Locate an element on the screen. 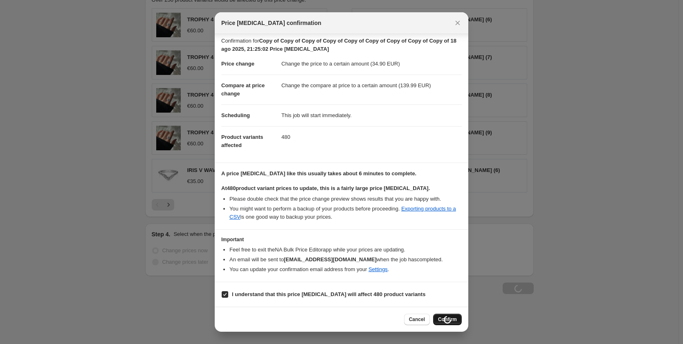  dd: This job will start immediately. is located at coordinates (372, 115).